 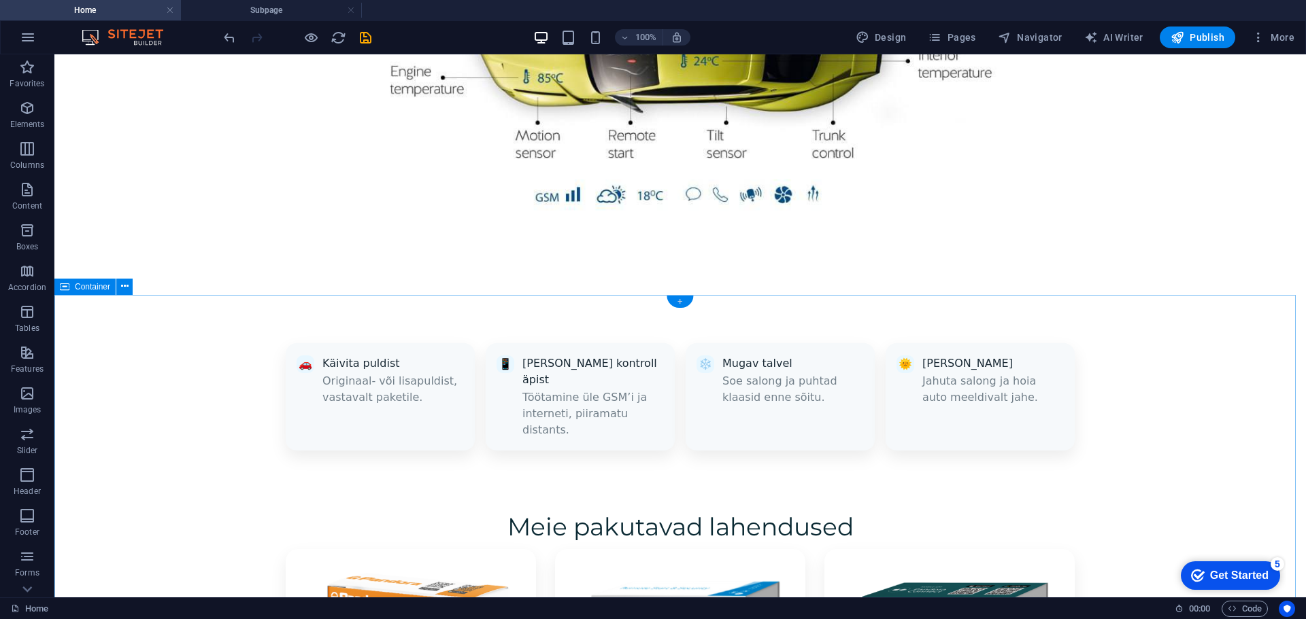 I want to click on p: Images, so click(x=27, y=410).